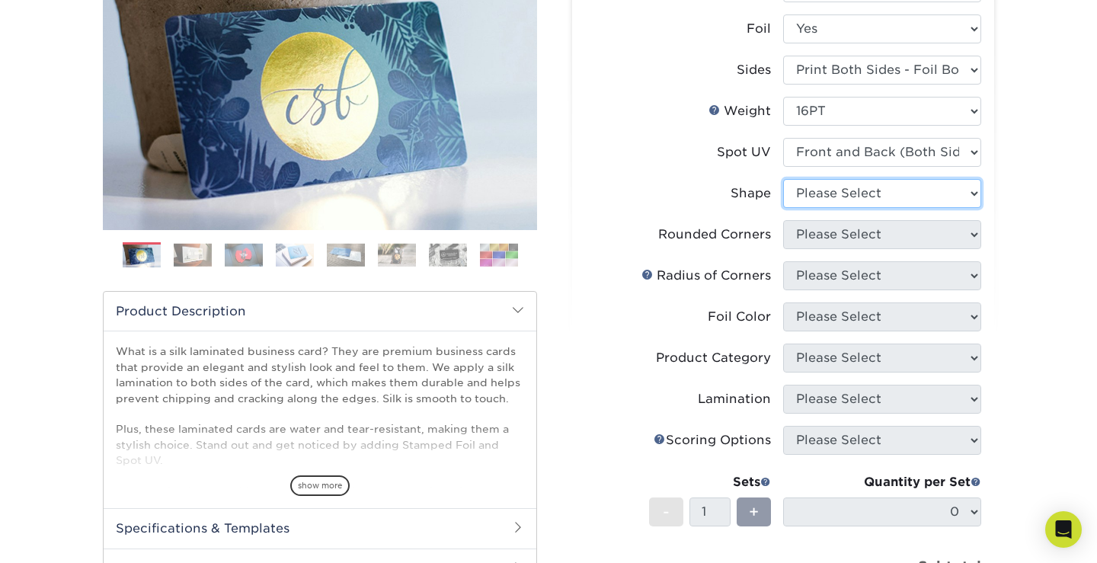 This screenshot has height=563, width=1097. I want to click on div: Open Intercom Messenger, so click(1064, 530).